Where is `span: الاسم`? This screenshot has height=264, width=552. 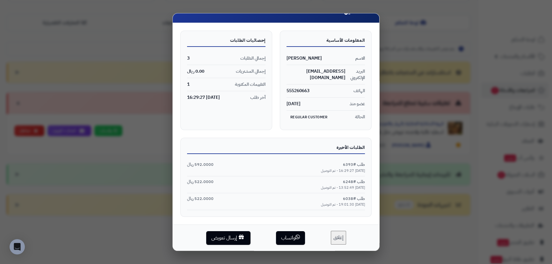
span: الاسم is located at coordinates (360, 58).